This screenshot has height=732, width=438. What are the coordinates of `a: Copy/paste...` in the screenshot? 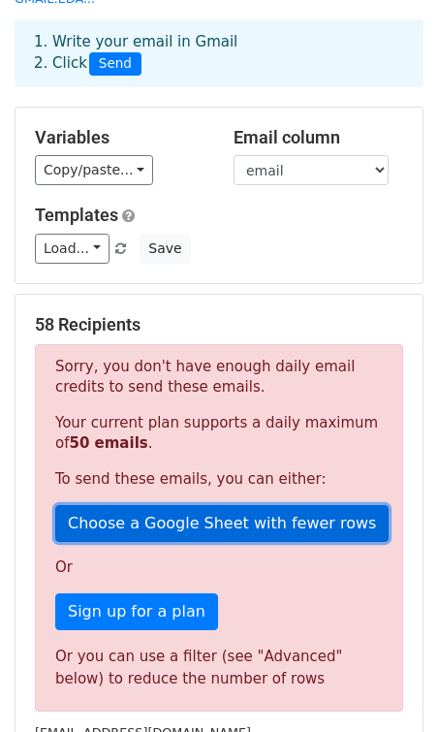 It's located at (94, 170).